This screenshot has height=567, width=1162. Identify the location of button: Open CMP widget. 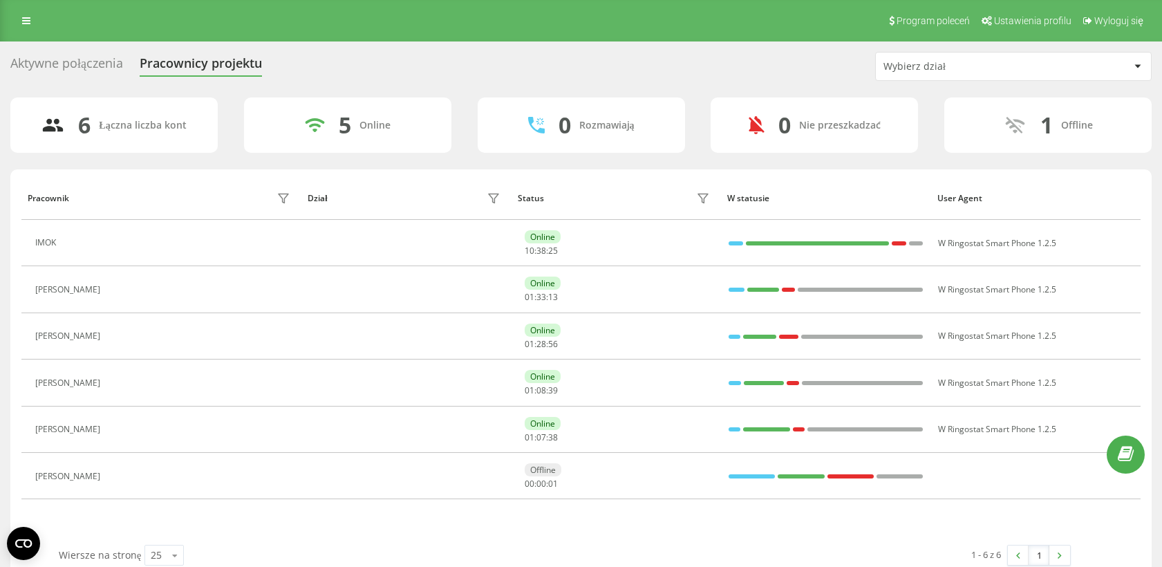
(24, 543).